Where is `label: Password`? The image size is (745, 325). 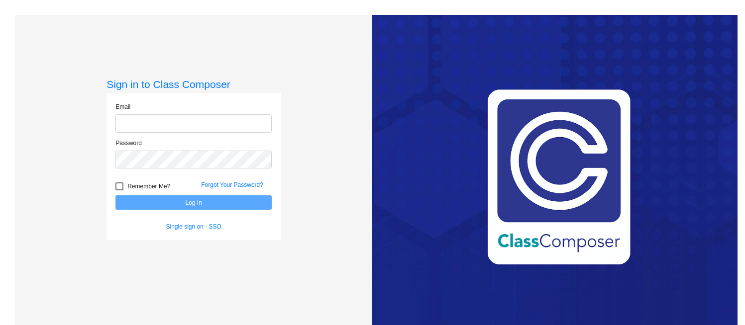
label: Password is located at coordinates (128, 143).